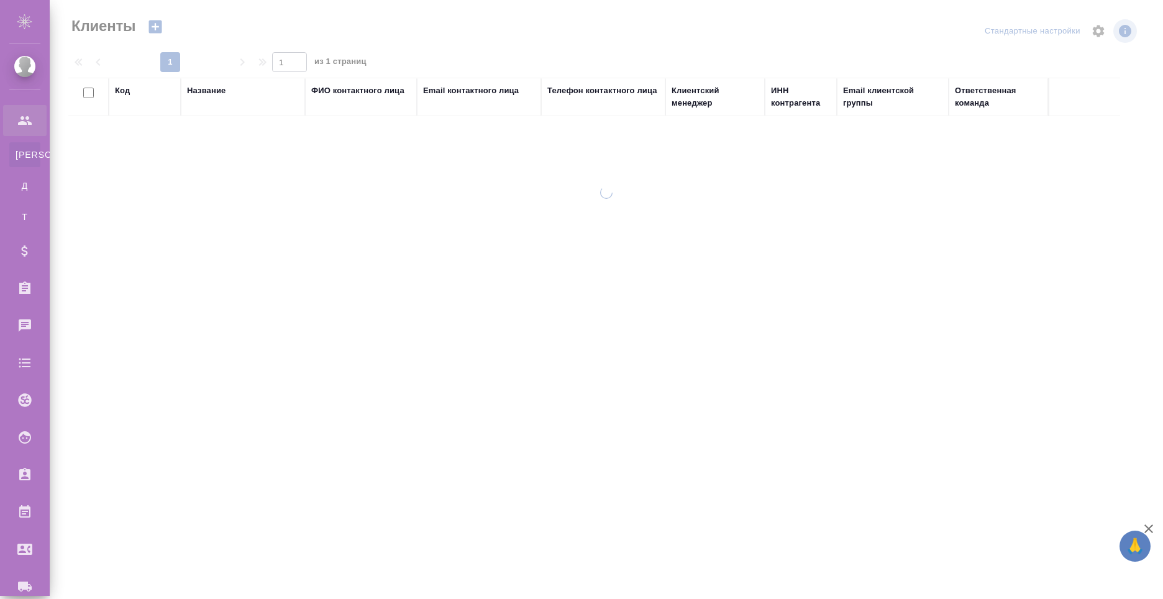 The height and width of the screenshot is (599, 1163). I want to click on a: Д, so click(25, 186).